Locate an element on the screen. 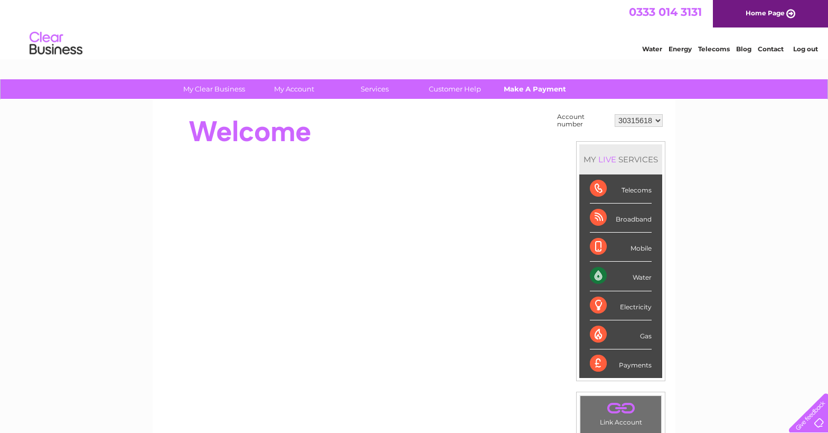 Image resolution: width=828 pixels, height=433 pixels. div: MY SERVICES is located at coordinates (621, 159).